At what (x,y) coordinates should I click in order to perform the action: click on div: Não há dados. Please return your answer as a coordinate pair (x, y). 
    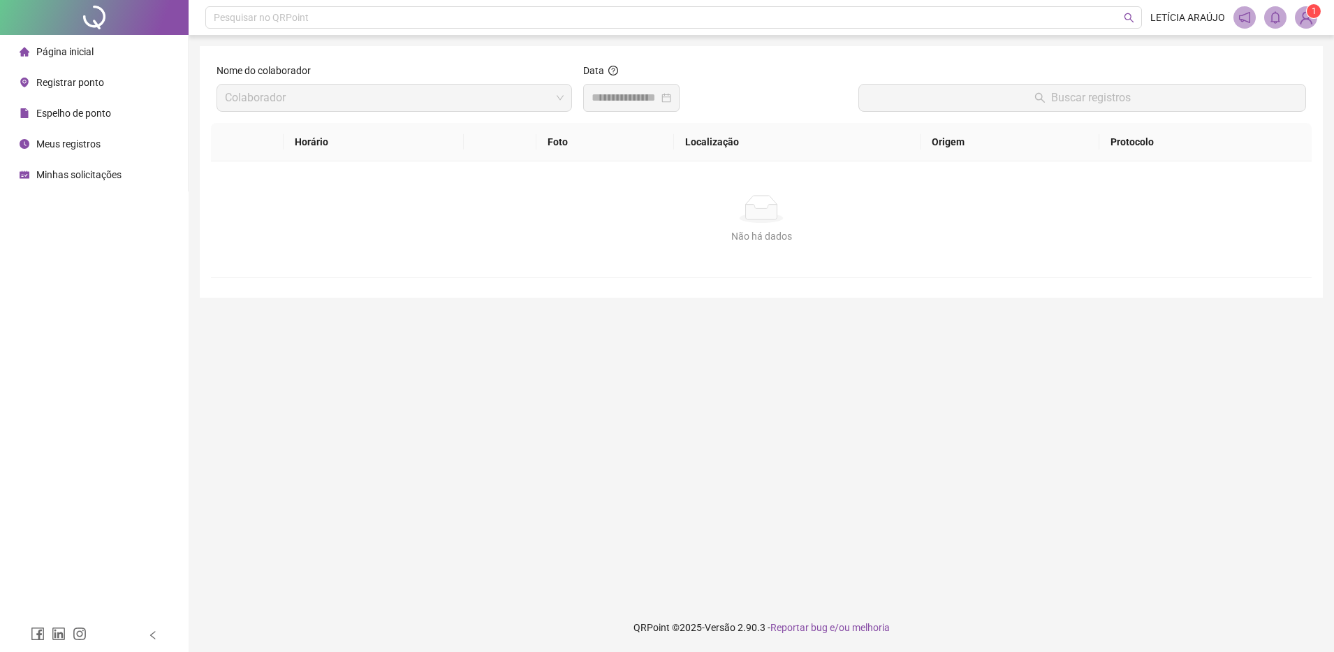
    Looking at the image, I should click on (762, 236).